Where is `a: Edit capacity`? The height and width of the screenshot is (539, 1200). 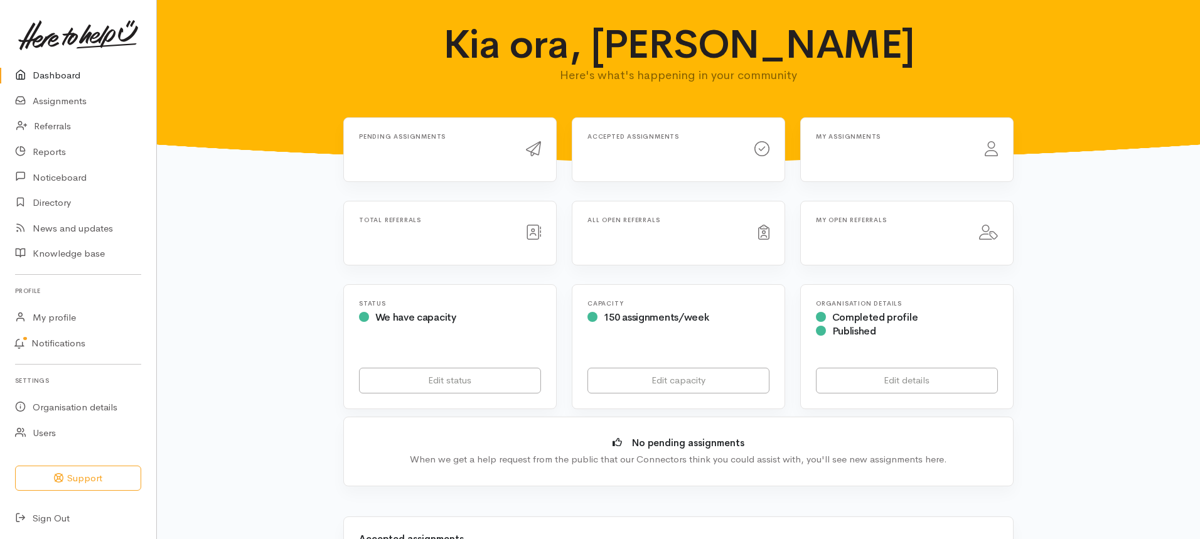
a: Edit capacity is located at coordinates (678, 380).